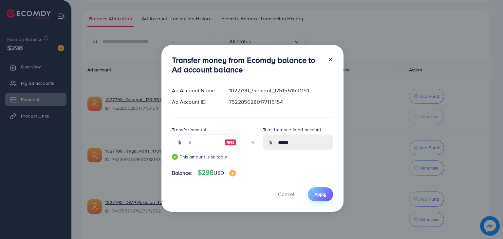  Describe the element at coordinates (182, 173) in the screenshot. I see `span: Balance:` at that location.